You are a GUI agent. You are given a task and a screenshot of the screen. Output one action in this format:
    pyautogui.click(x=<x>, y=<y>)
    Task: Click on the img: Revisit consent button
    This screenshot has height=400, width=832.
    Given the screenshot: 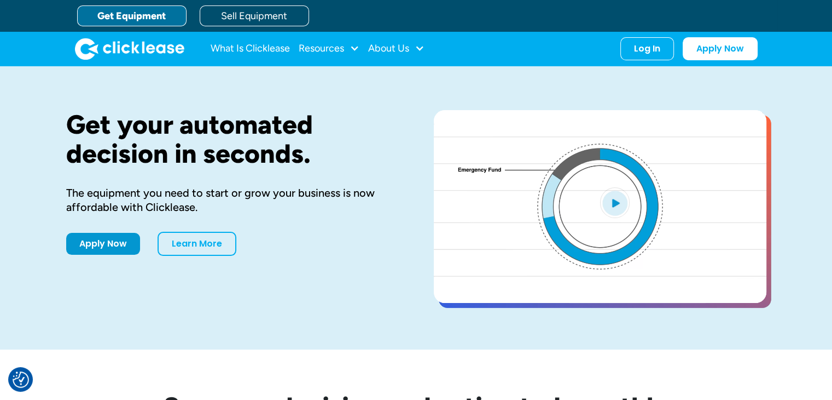 What is the action you would take?
    pyautogui.click(x=21, y=379)
    